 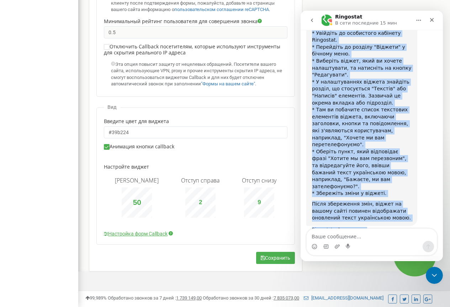 What do you see at coordinates (136, 234) in the screenshot?
I see `a: Настройка форм Callback` at bounding box center [136, 234].